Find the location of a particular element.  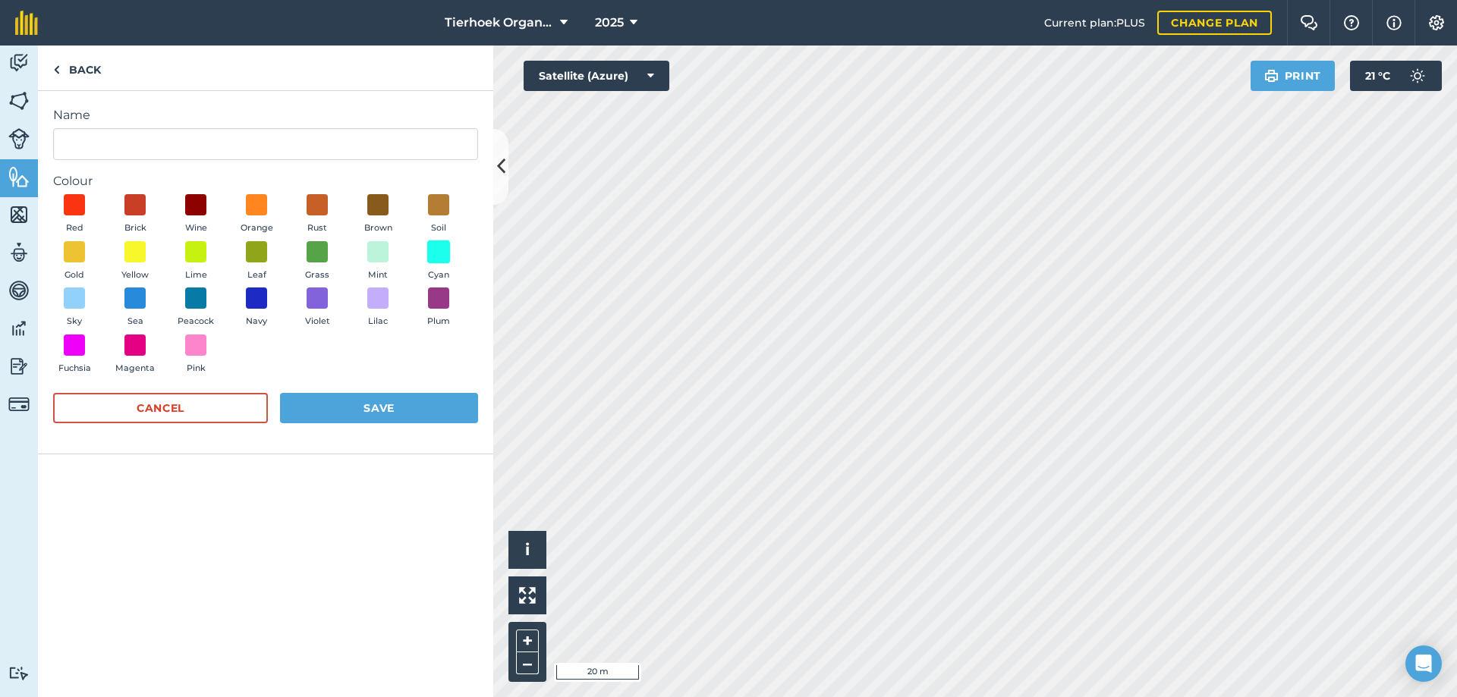

button: Brown is located at coordinates (378, 215).